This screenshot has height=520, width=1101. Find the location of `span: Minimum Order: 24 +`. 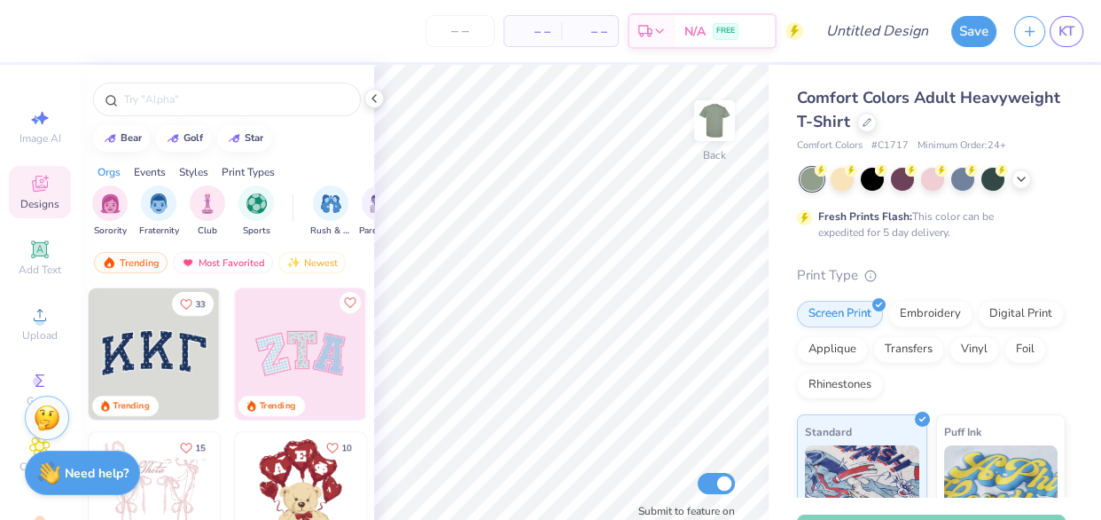

span: Minimum Order: 24 + is located at coordinates (962, 145).